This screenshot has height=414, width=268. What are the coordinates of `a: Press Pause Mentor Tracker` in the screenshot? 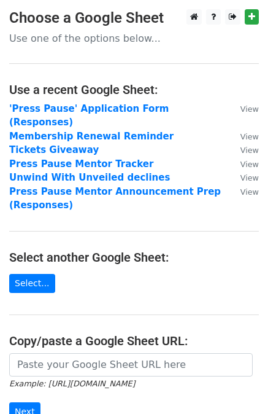 It's located at (81, 164).